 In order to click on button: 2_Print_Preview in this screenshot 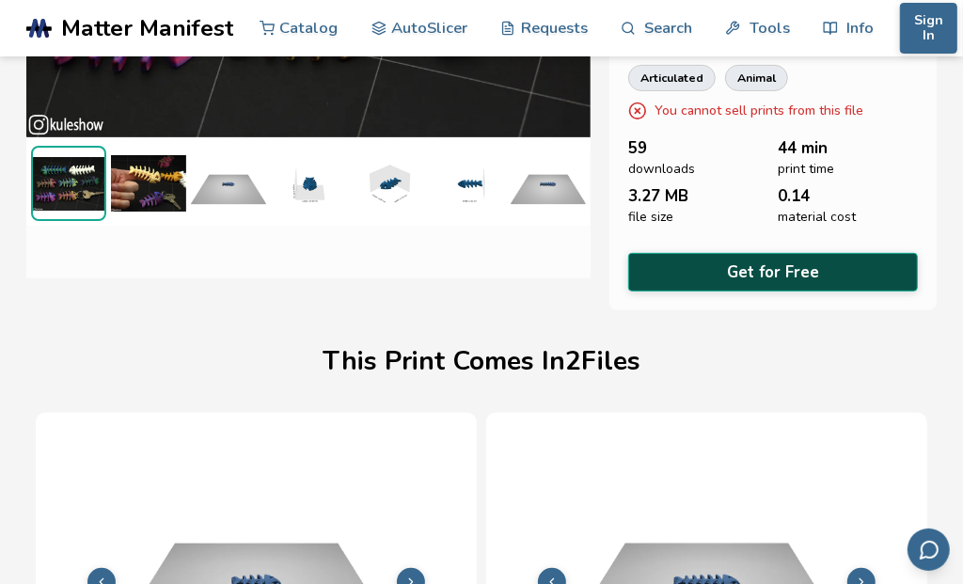, I will do `click(548, 183)`.